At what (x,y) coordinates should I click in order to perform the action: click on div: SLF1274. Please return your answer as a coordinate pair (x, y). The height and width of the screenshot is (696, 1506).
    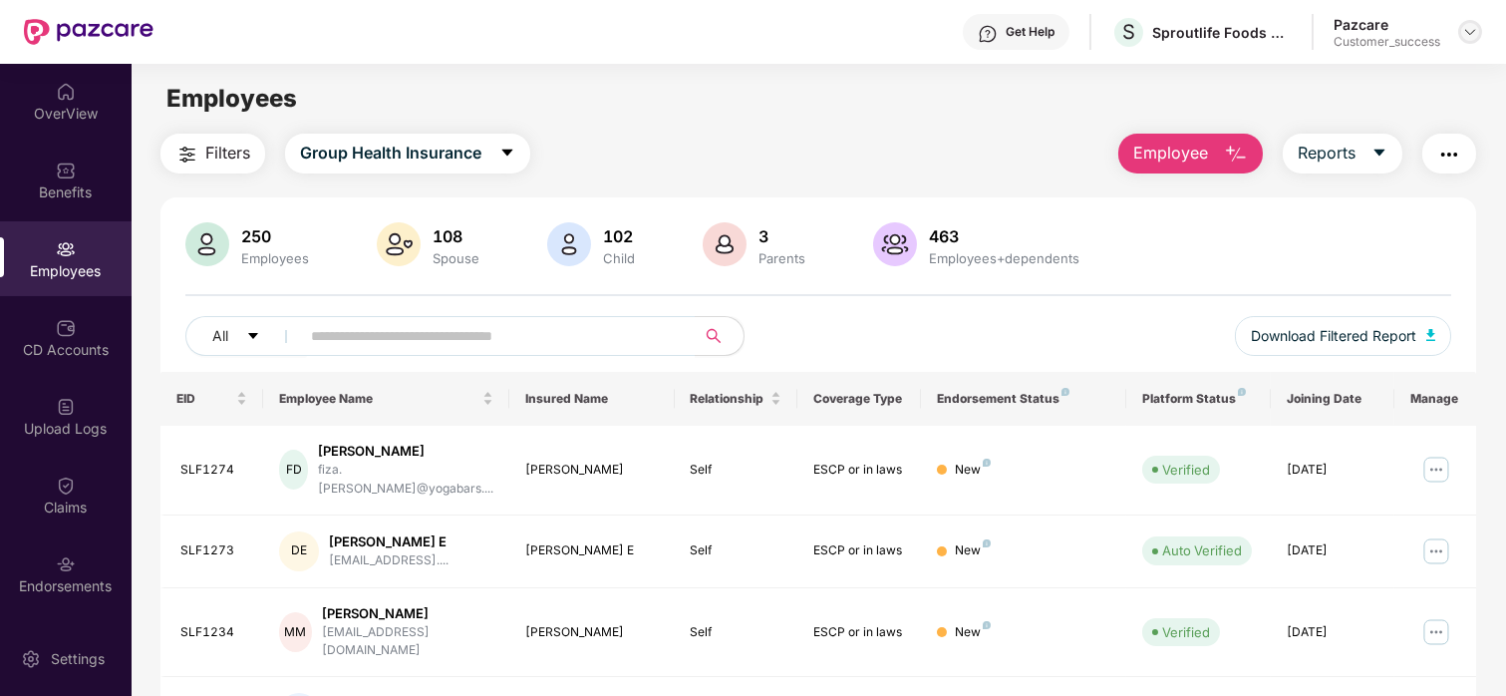
    Looking at the image, I should click on (213, 469).